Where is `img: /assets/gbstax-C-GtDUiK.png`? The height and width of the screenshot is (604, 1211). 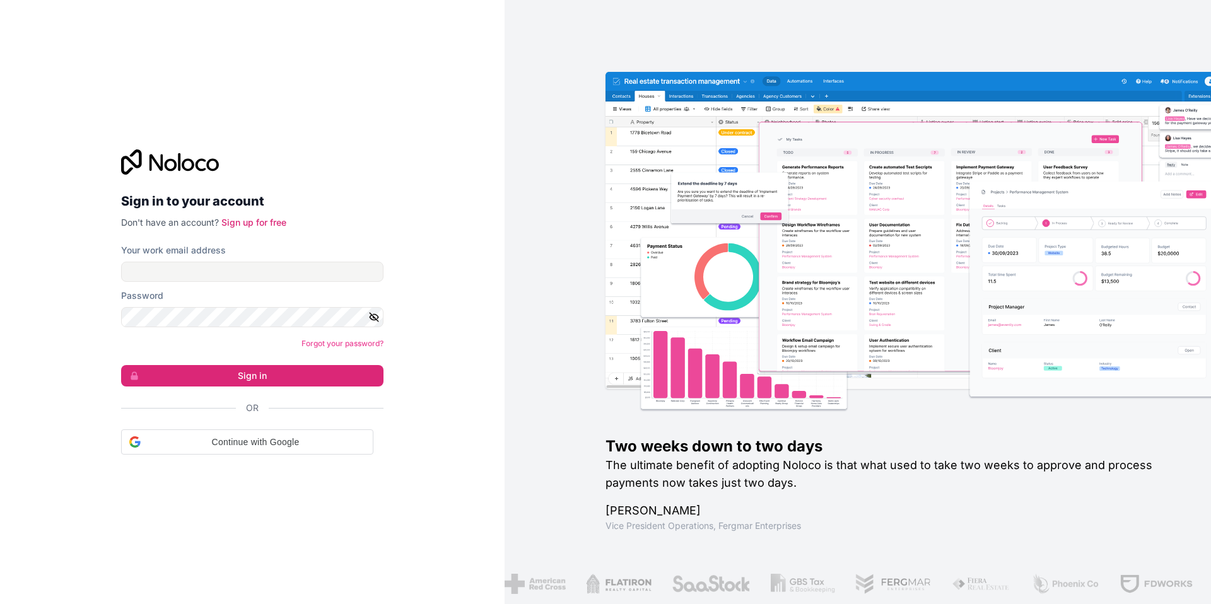 img: /assets/gbstax-C-GtDUiK.png is located at coordinates (803, 584).